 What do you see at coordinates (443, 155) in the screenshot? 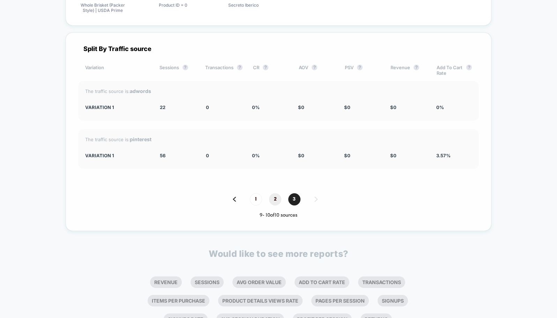
I see `span: 3.57 %` at bounding box center [443, 155].